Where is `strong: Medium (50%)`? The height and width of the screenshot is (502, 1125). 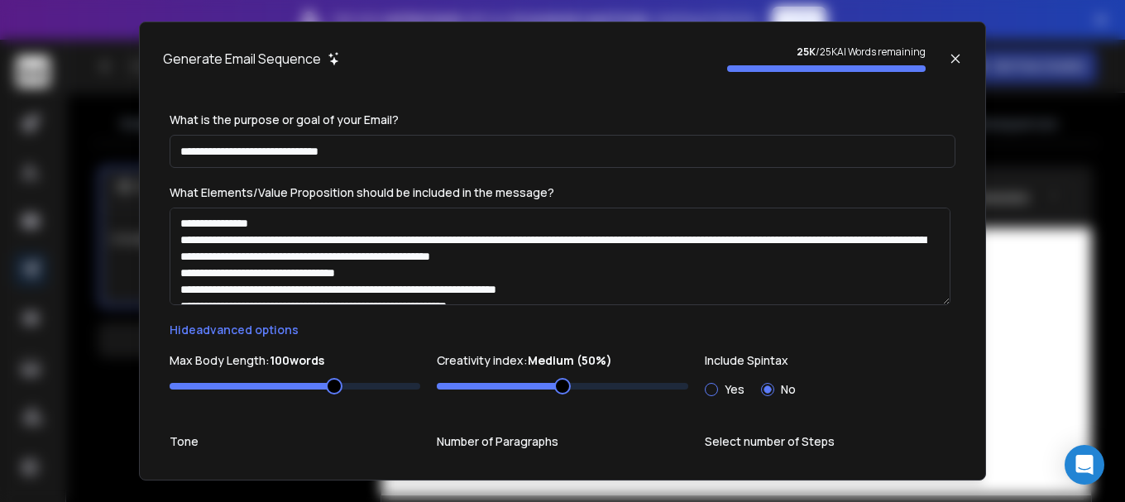
strong: Medium (50%) is located at coordinates (570, 360).